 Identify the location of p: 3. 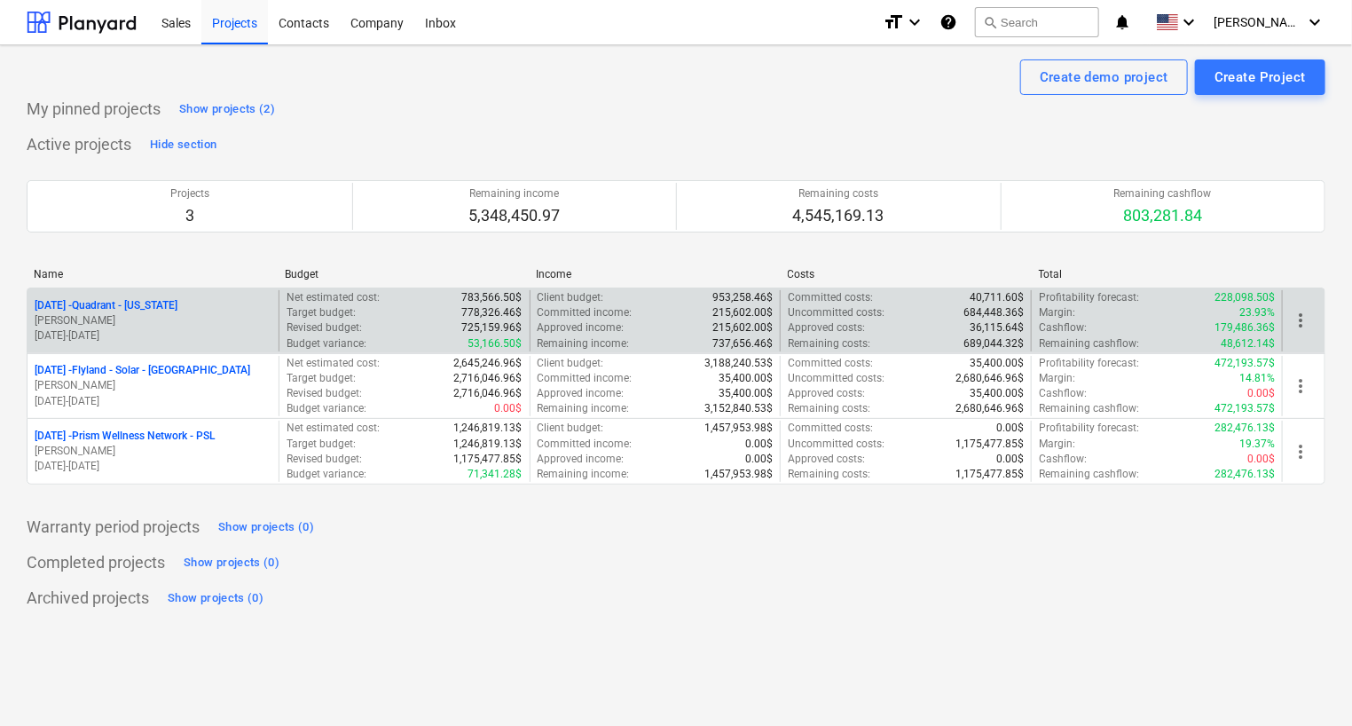
(190, 216).